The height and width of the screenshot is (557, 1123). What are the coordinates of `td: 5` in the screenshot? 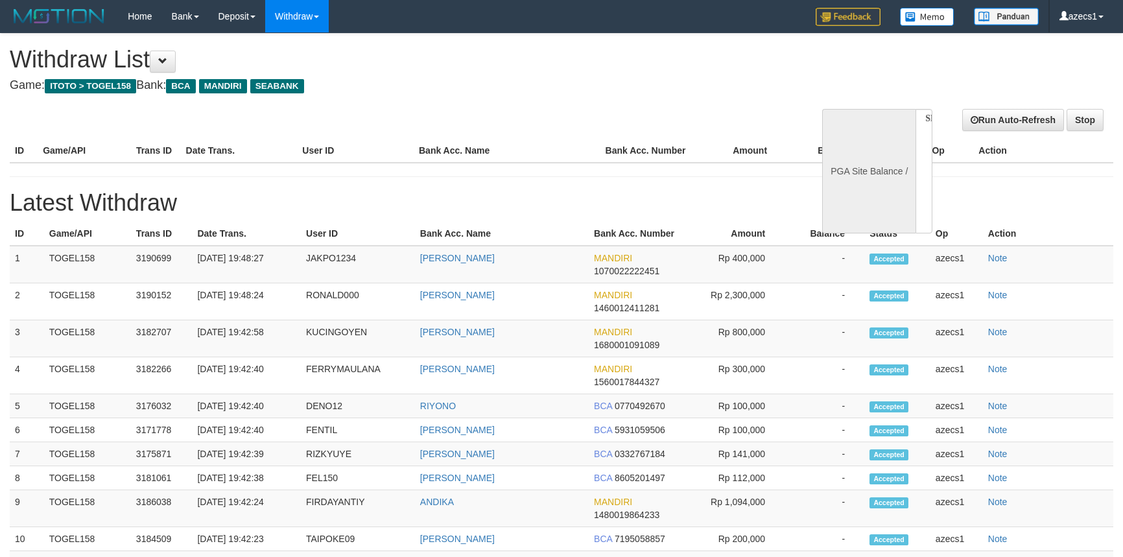 It's located at (27, 406).